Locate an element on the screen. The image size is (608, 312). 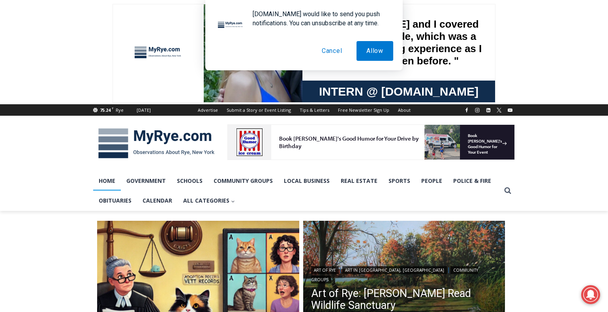
a: Local Business is located at coordinates (307, 181).